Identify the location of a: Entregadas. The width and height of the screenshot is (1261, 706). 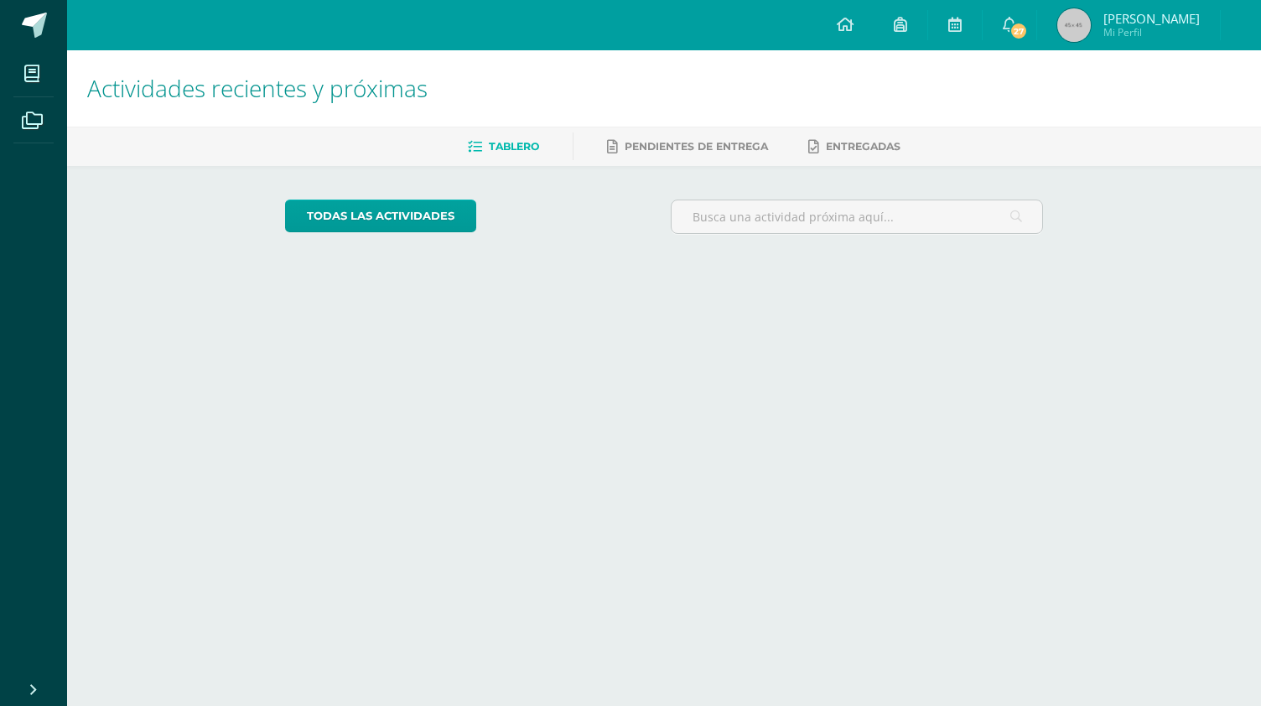
(854, 147).